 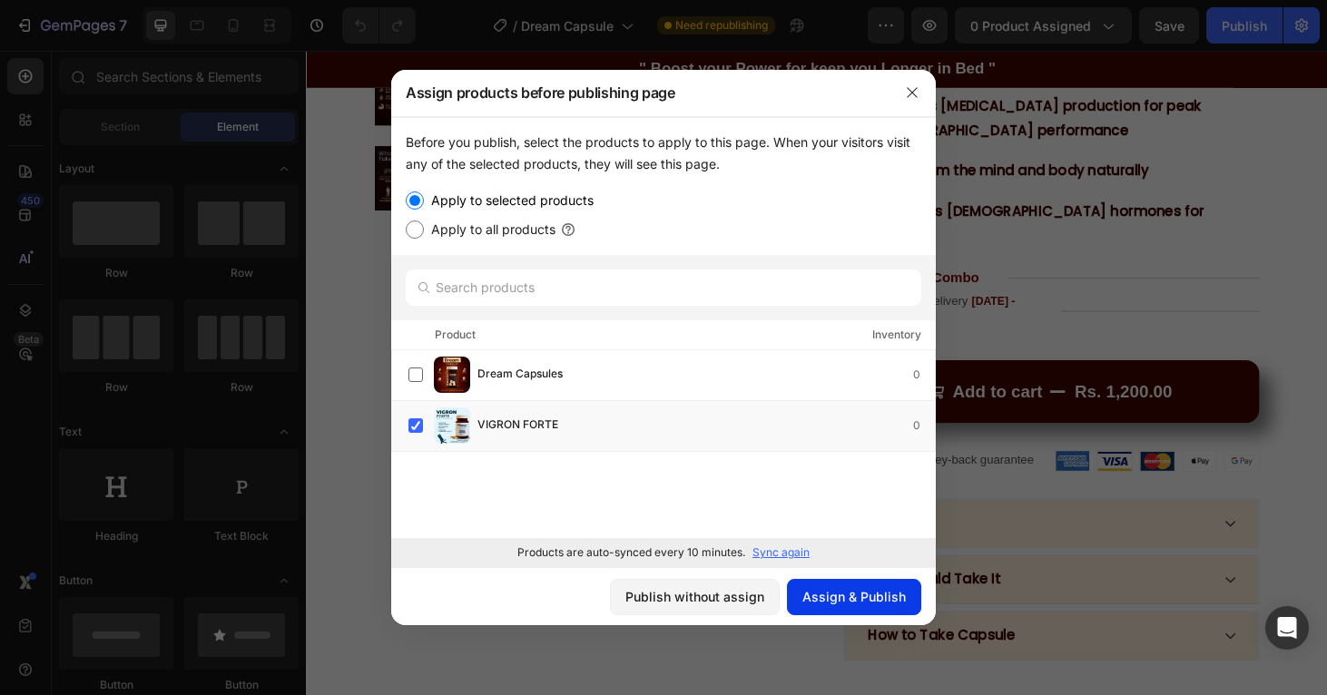 I want to click on img: gempages_583053654542517080-9ffc9f60-c31f-49fc-a432-49ee9dbc240b.png, so click(x=818, y=437).